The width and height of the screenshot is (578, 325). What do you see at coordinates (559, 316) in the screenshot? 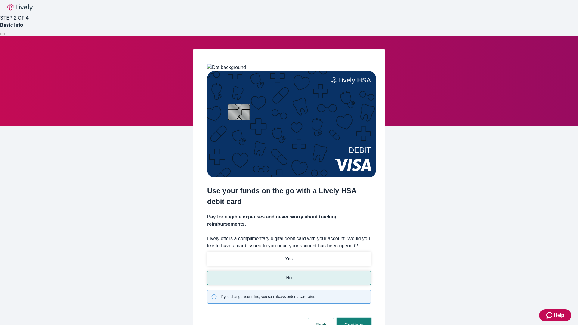
I see `span: Help` at bounding box center [559, 316].